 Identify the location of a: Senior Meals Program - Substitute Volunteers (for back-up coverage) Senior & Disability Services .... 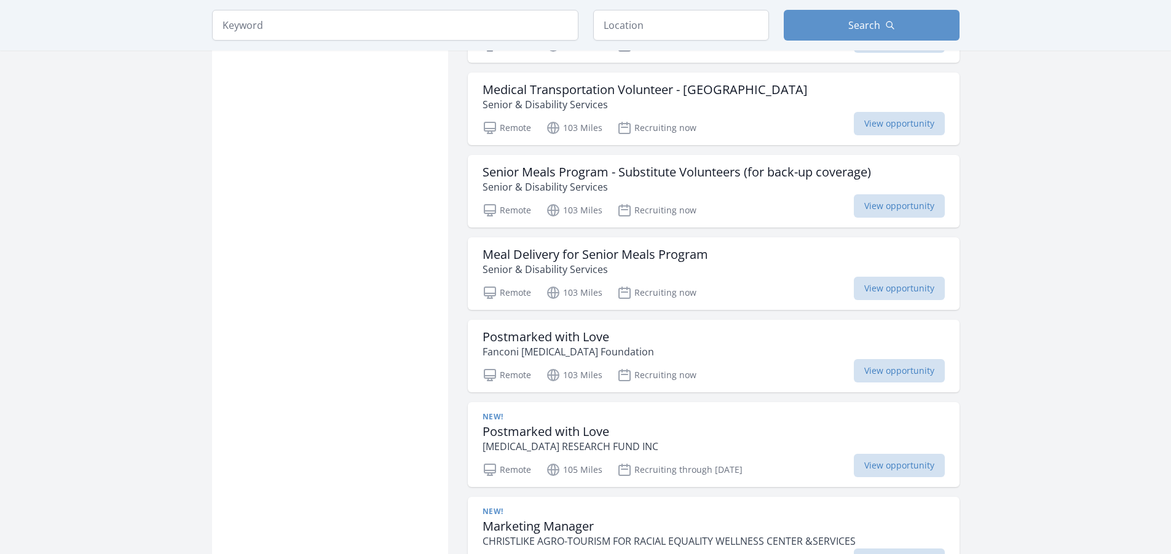
(714, 191).